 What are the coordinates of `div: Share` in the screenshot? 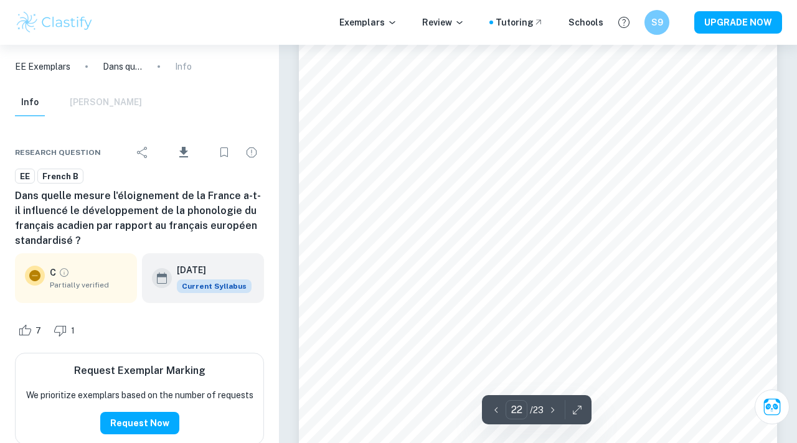 It's located at (143, 152).